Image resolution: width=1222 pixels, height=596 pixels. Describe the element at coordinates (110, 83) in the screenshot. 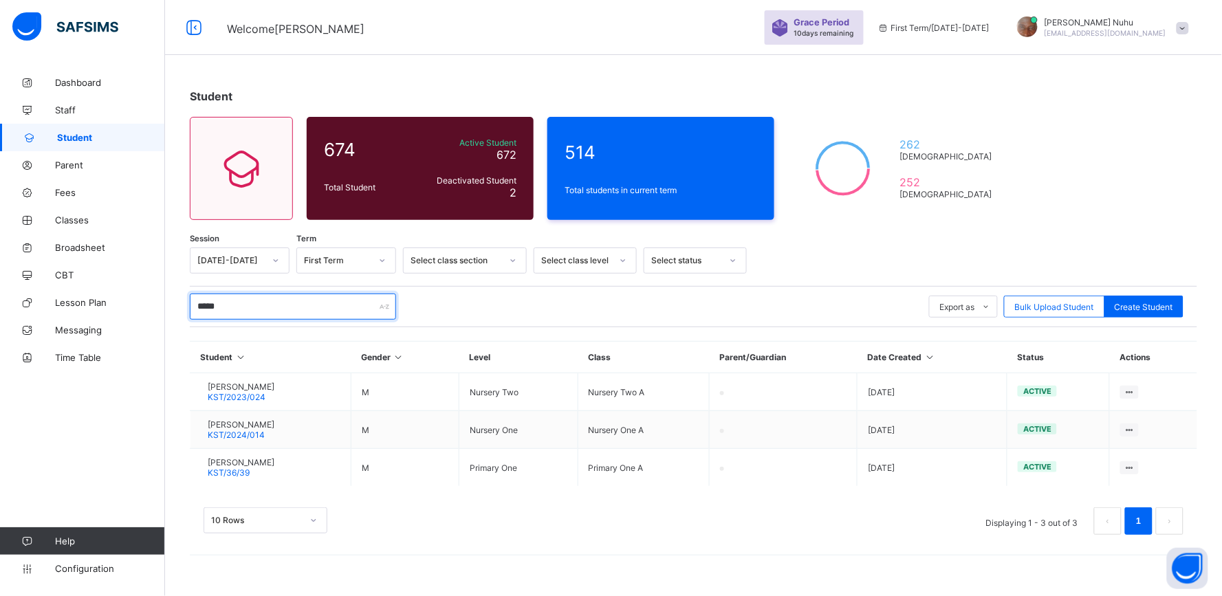

I see `span: Dashboard` at that location.